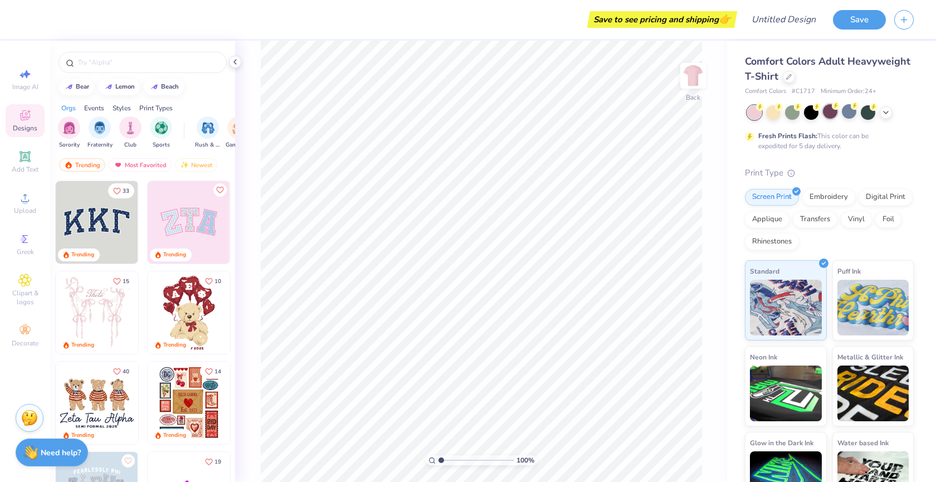  I want to click on strong: Fresh Prints Flash:, so click(788, 136).